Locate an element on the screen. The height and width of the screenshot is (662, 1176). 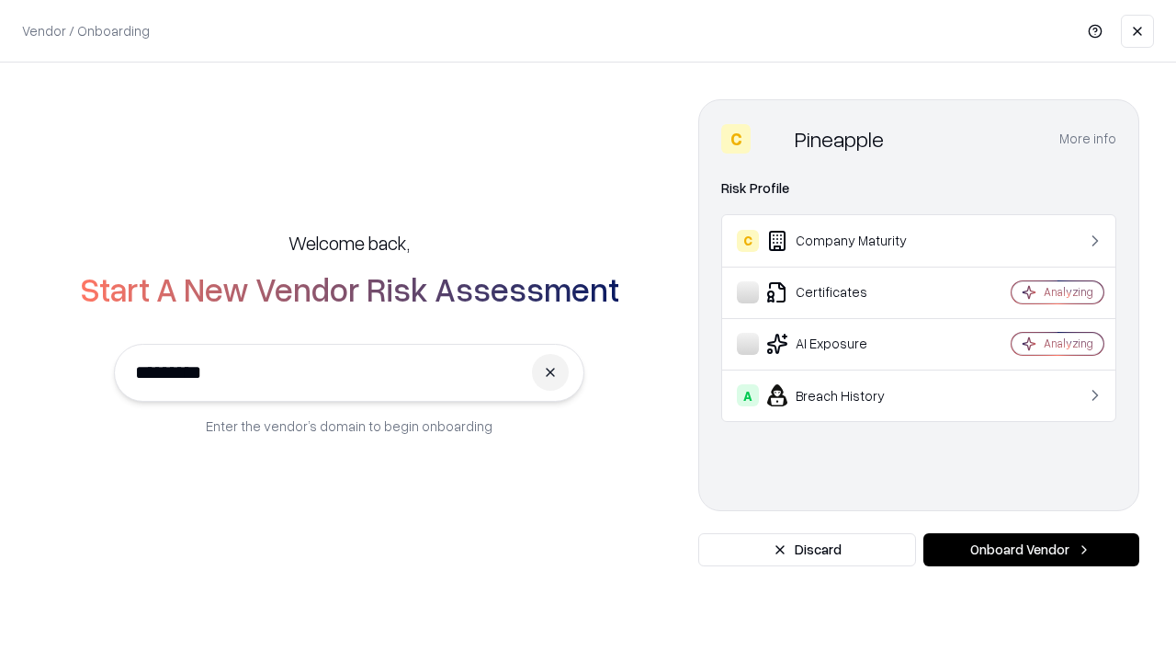
button: Discard is located at coordinates (807, 549).